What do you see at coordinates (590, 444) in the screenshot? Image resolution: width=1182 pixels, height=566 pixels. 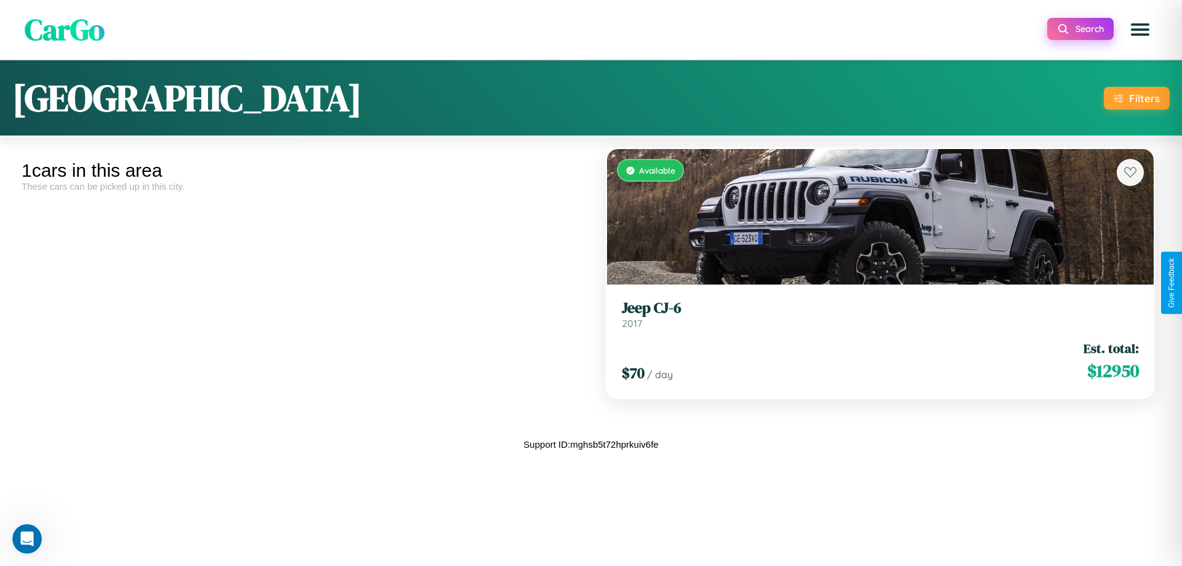 I see `p: Support ID: mghsb5t72hprkuiv6fe` at bounding box center [590, 444].